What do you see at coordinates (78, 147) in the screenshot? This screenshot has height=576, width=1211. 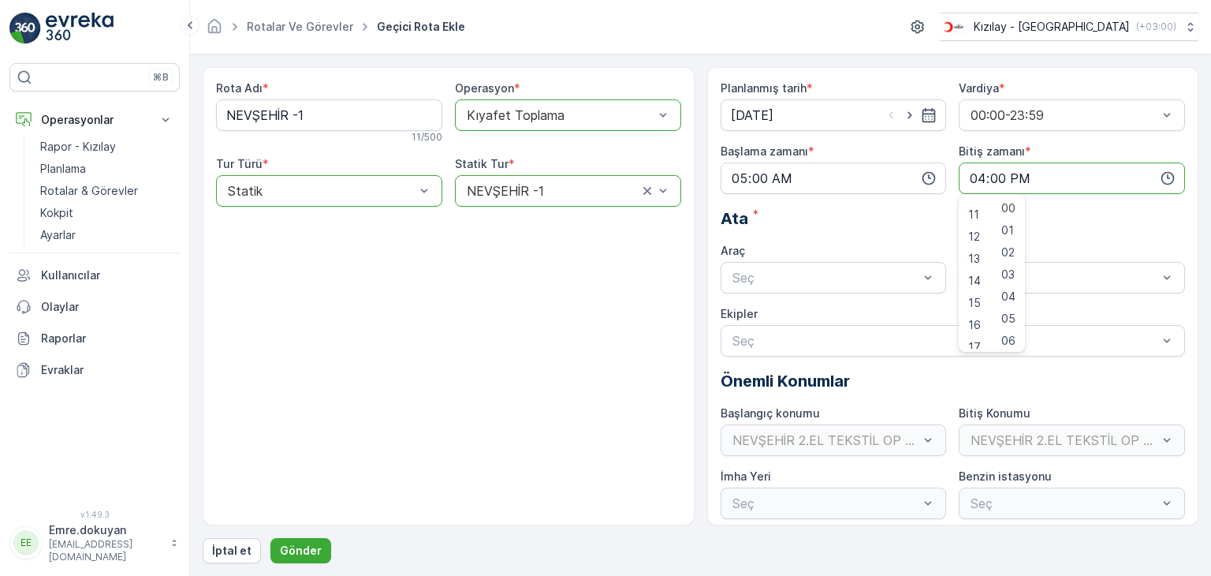 I see `p: Rapor - Kızılay` at bounding box center [78, 147].